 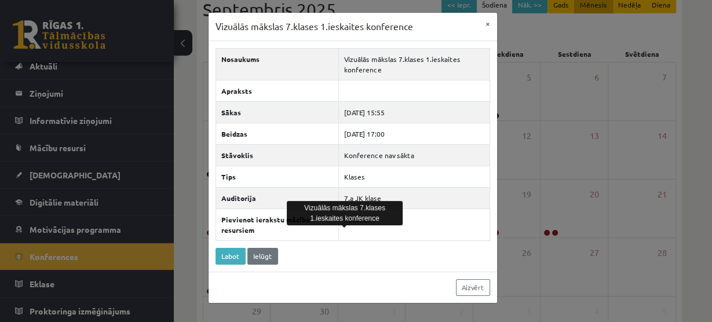 What do you see at coordinates (277, 133) in the screenshot?
I see `th: Beidzas` at bounding box center [277, 133].